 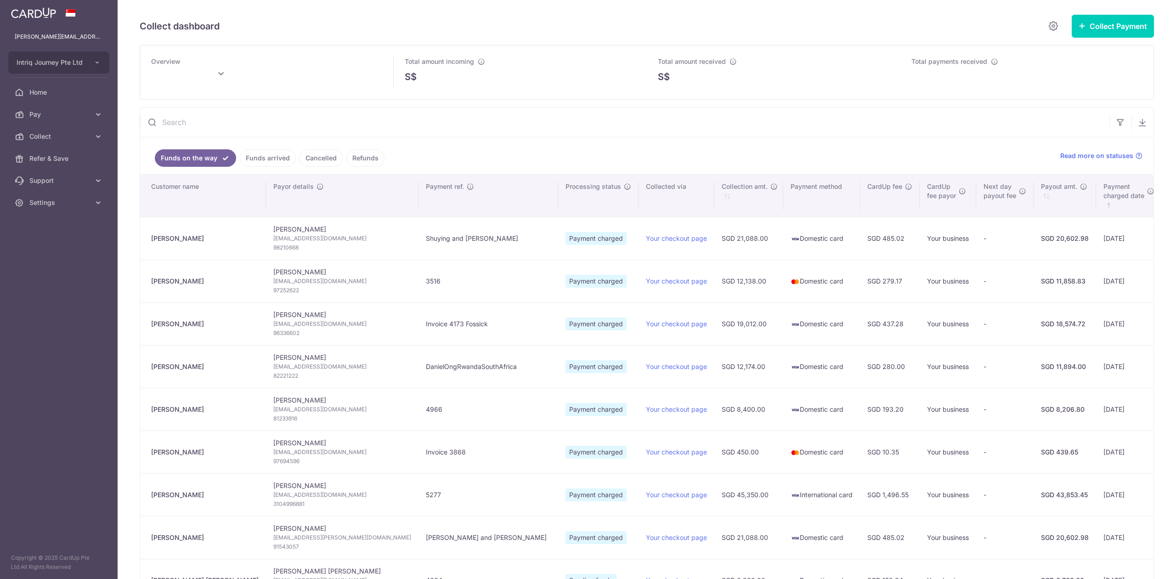 I want to click on td: SGD 21,088.00, so click(x=748, y=238).